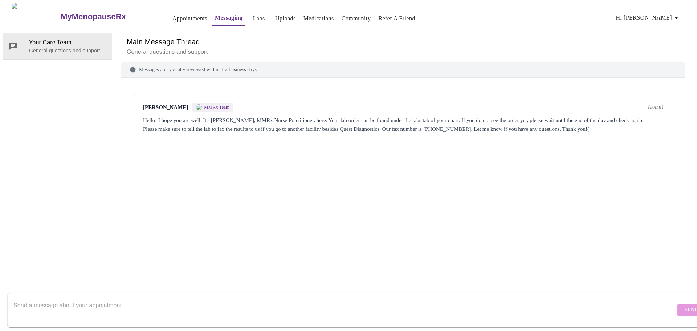 The width and height of the screenshot is (697, 331). What do you see at coordinates (93, 17) in the screenshot?
I see `h3: MyMenopauseRx` at bounding box center [93, 17].